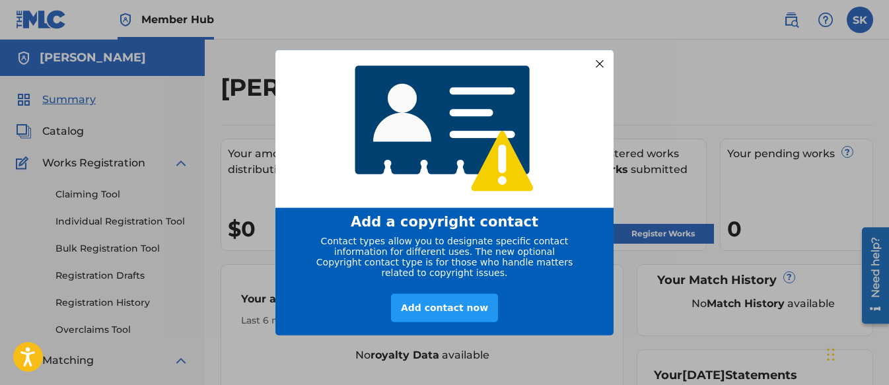 Image resolution: width=889 pixels, height=385 pixels. I want to click on div: Open Resource Center, so click(23, 53).